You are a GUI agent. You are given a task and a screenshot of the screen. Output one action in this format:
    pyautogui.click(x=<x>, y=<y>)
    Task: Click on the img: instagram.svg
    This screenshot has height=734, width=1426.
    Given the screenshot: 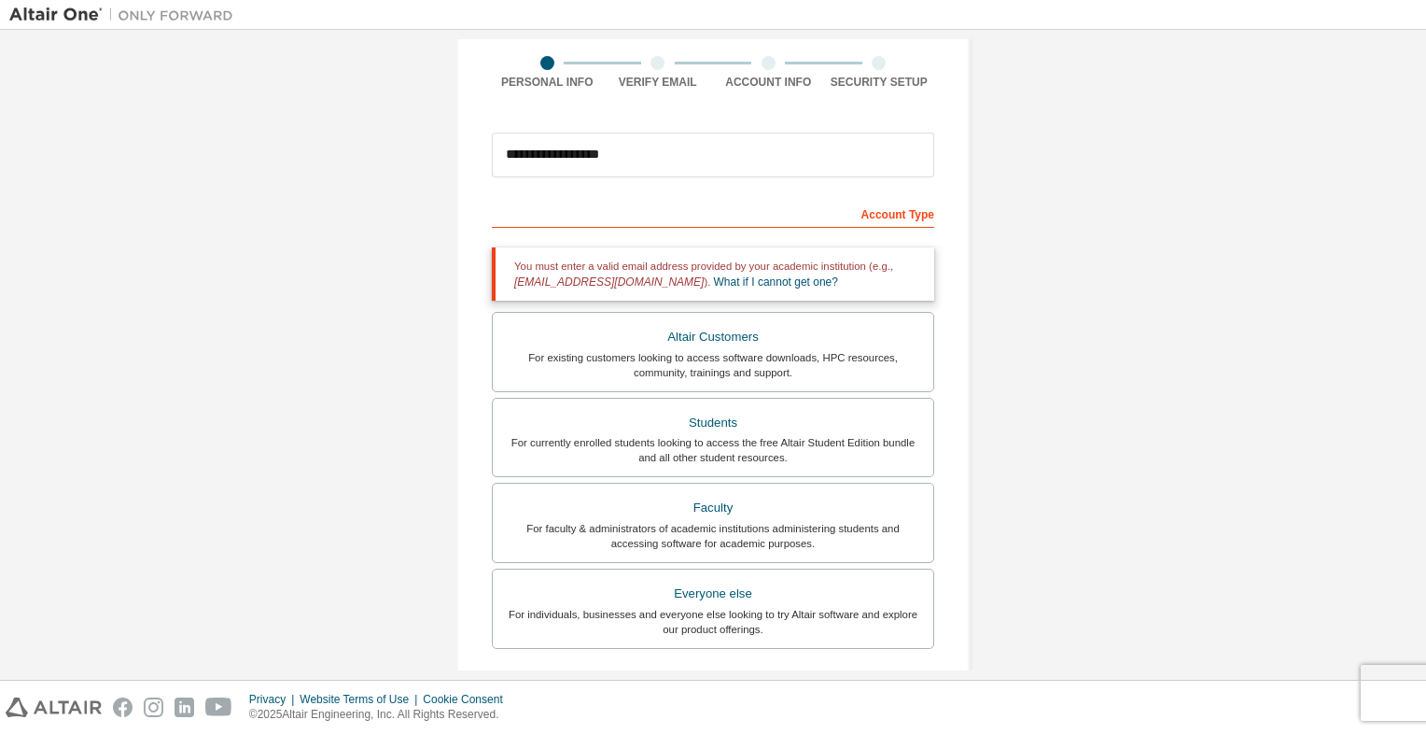 What is the action you would take?
    pyautogui.click(x=153, y=707)
    